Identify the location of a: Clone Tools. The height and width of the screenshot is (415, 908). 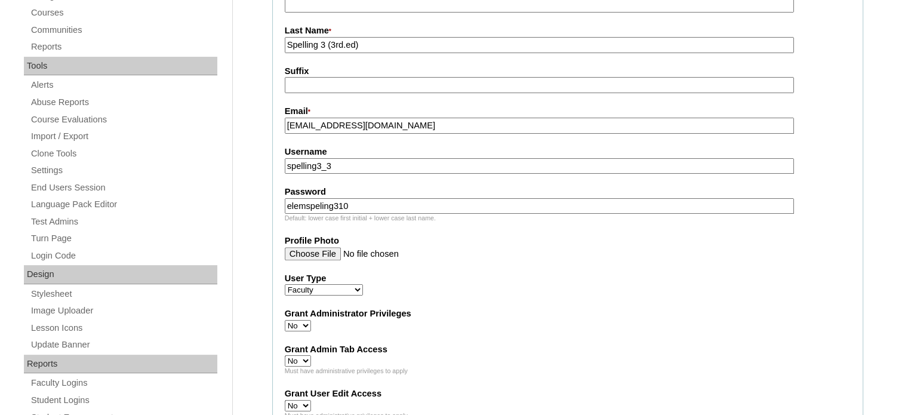
(124, 153).